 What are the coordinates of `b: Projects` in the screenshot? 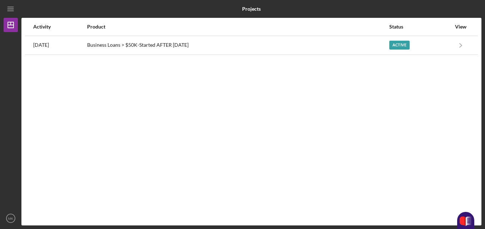 It's located at (252, 9).